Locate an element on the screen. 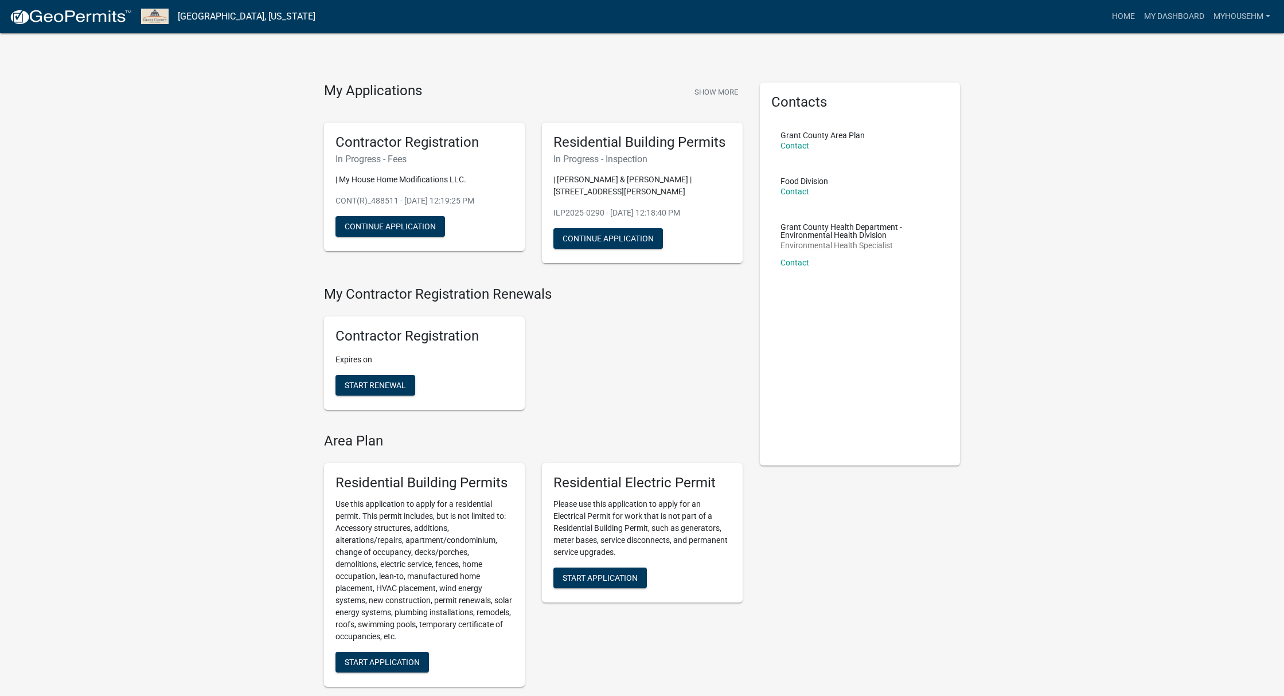  img: Grant County, Indiana is located at coordinates (155, 16).